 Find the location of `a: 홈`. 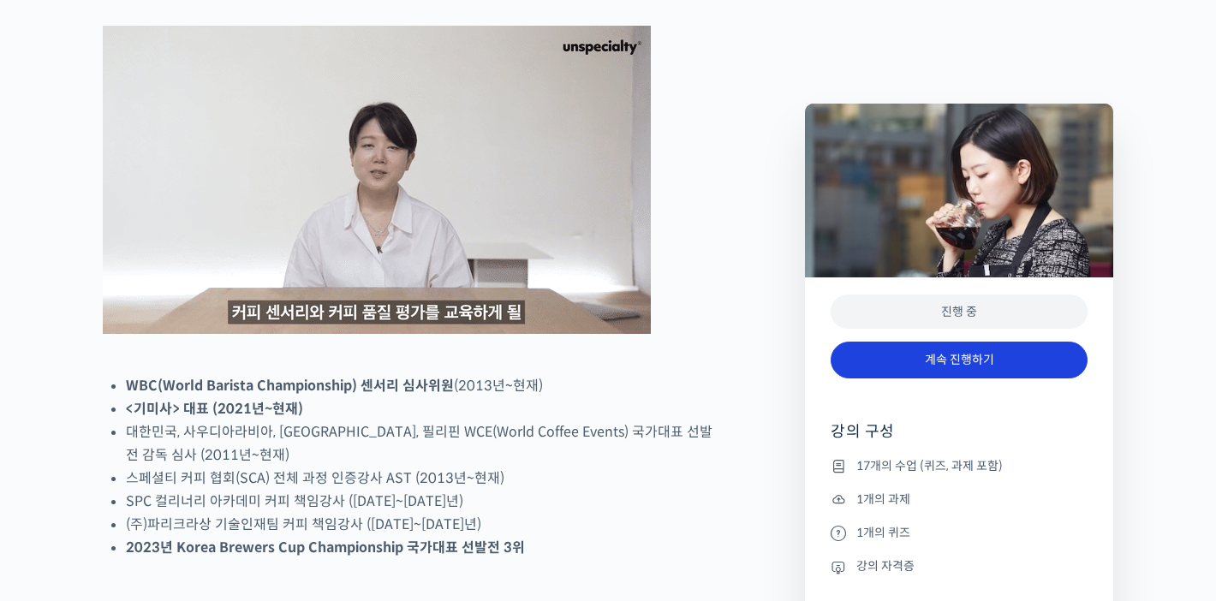

a: 홈 is located at coordinates (59, 480).